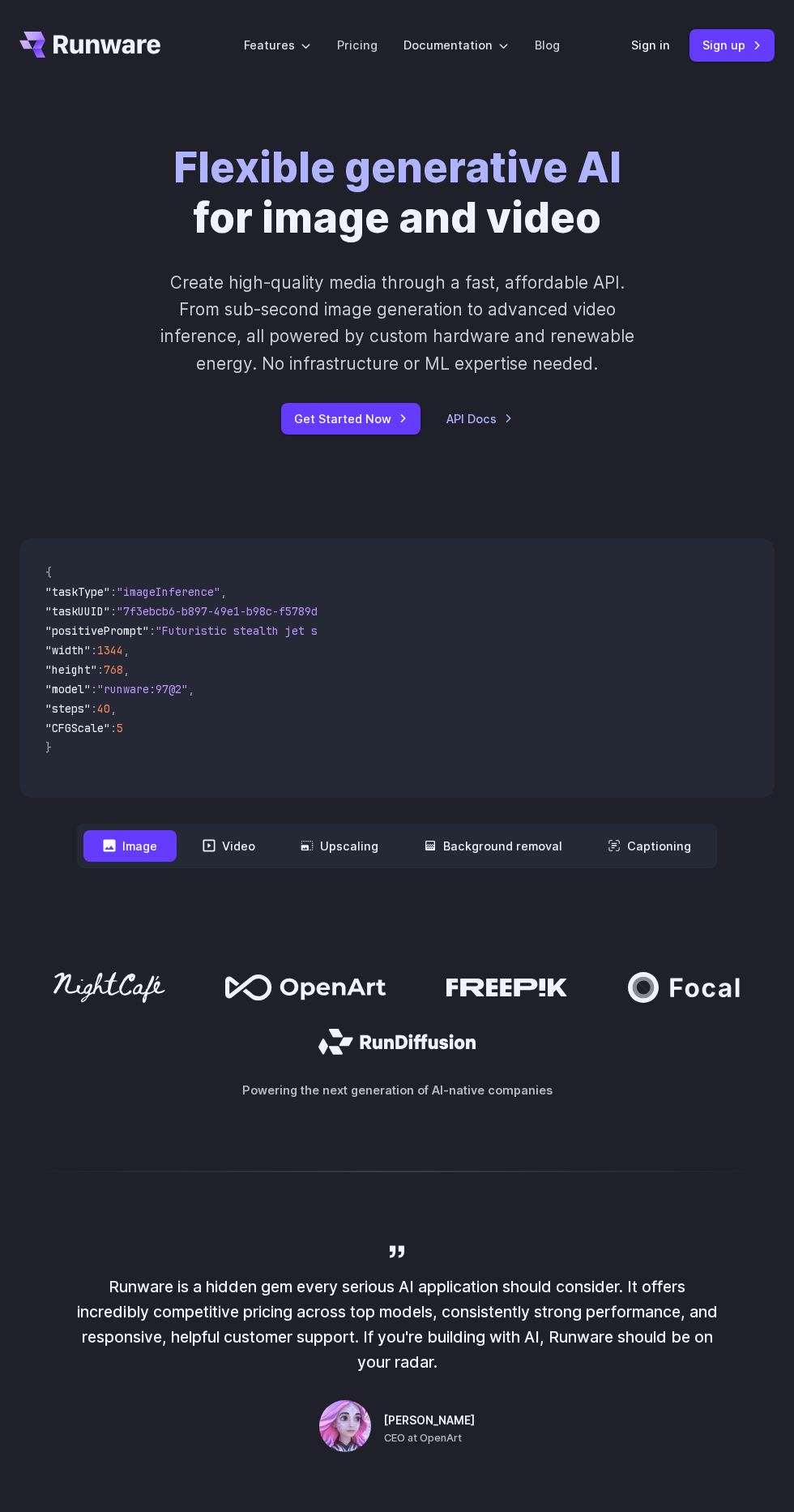 The image size is (794, 1512). Describe the element at coordinates (97, 631) in the screenshot. I see `span: "positivePrompt"` at that location.